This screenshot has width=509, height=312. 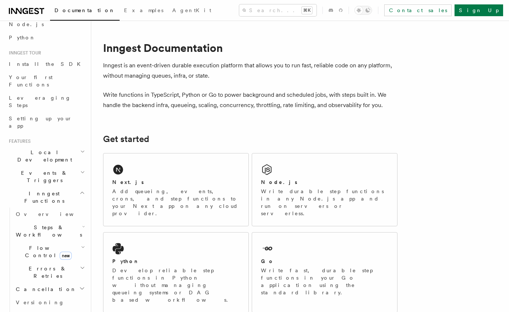 I want to click on span: Leveraging Steps, so click(x=40, y=102).